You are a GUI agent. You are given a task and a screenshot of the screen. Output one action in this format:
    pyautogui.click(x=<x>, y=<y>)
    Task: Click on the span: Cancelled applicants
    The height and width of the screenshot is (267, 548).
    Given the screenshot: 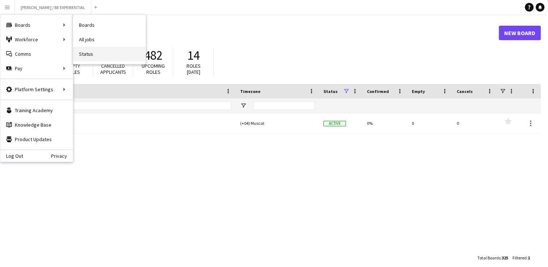 What is the action you would take?
    pyautogui.click(x=113, y=69)
    